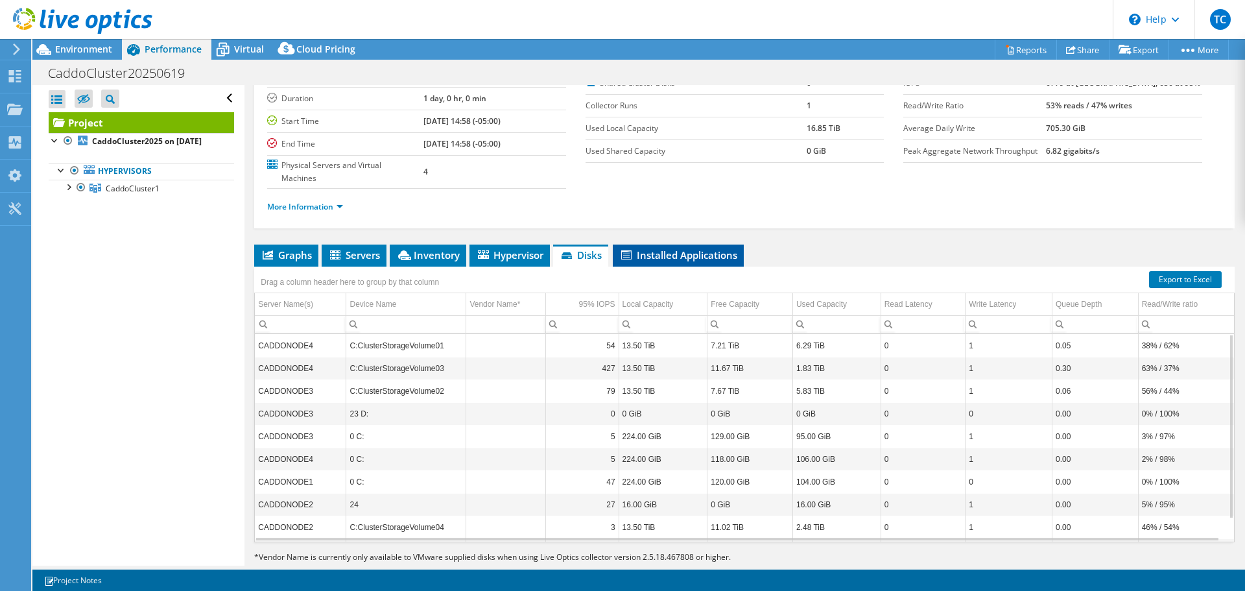  What do you see at coordinates (1186, 345) in the screenshot?
I see `td: Column Read/Write ratio, Value 38% / 62%` at bounding box center [1186, 345].